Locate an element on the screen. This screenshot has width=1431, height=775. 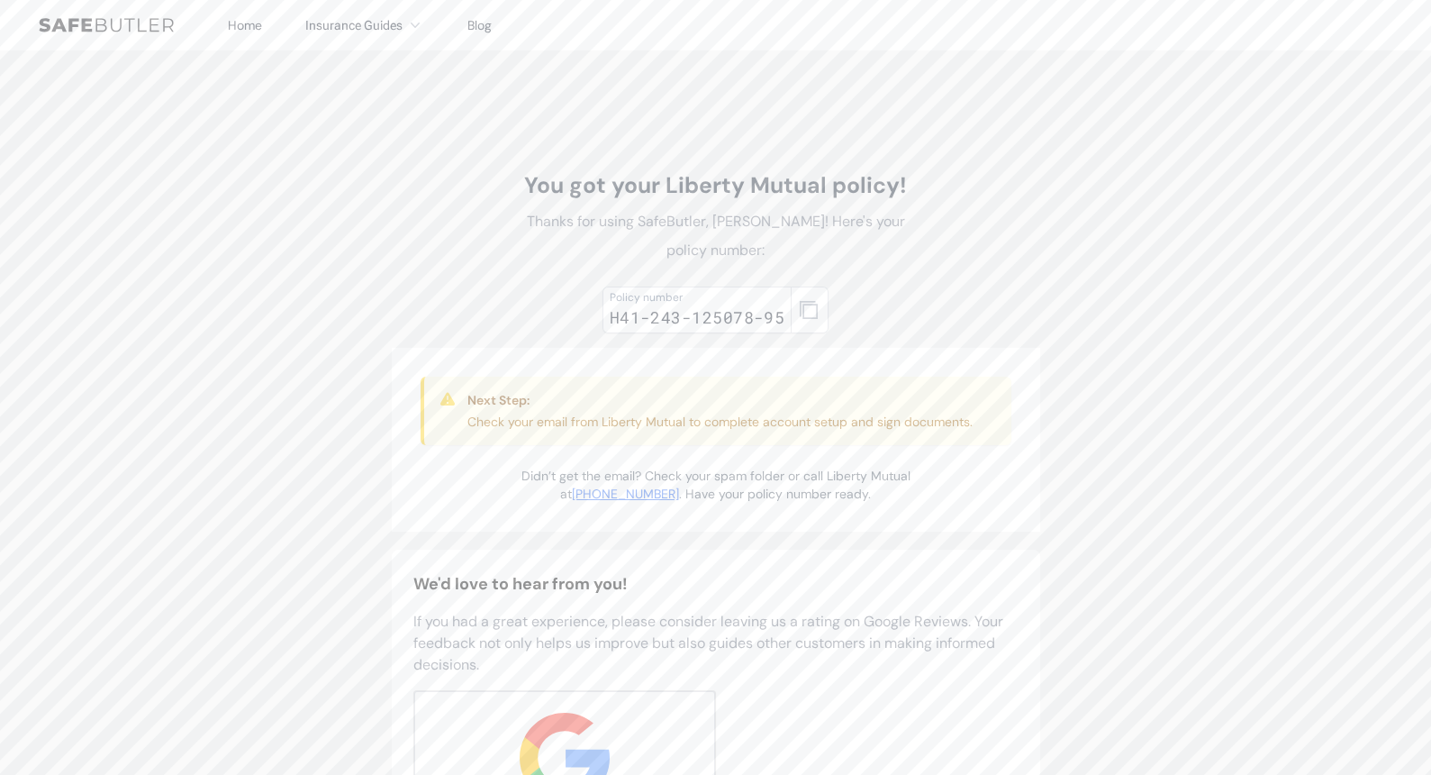
p: Check your email from Liberty Mutual to complete account setup and sign documents. is located at coordinates (720, 422).